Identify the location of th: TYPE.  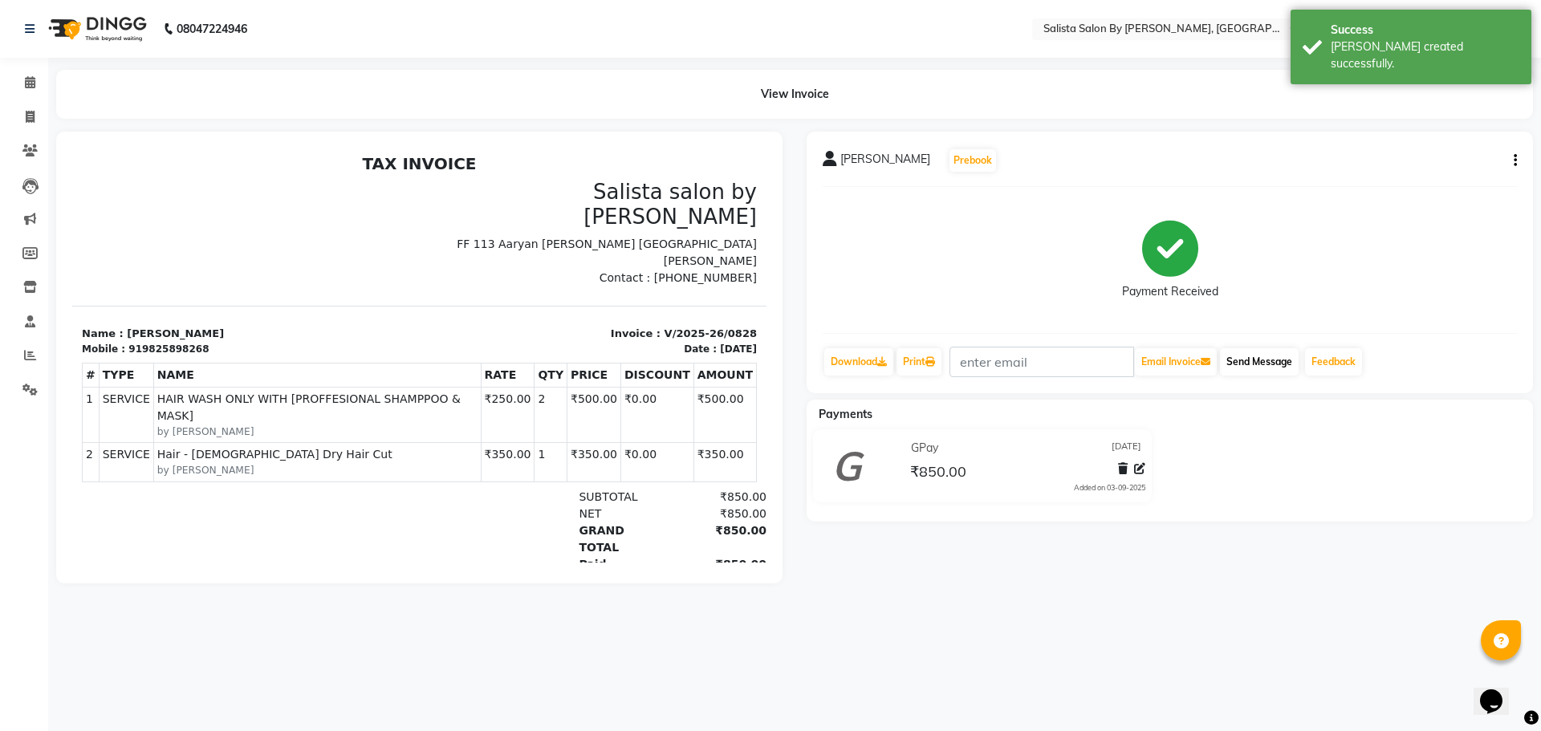
(54, 227).